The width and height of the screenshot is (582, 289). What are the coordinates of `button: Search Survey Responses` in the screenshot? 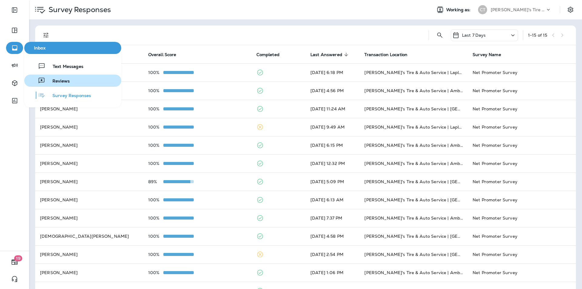 It's located at (440, 35).